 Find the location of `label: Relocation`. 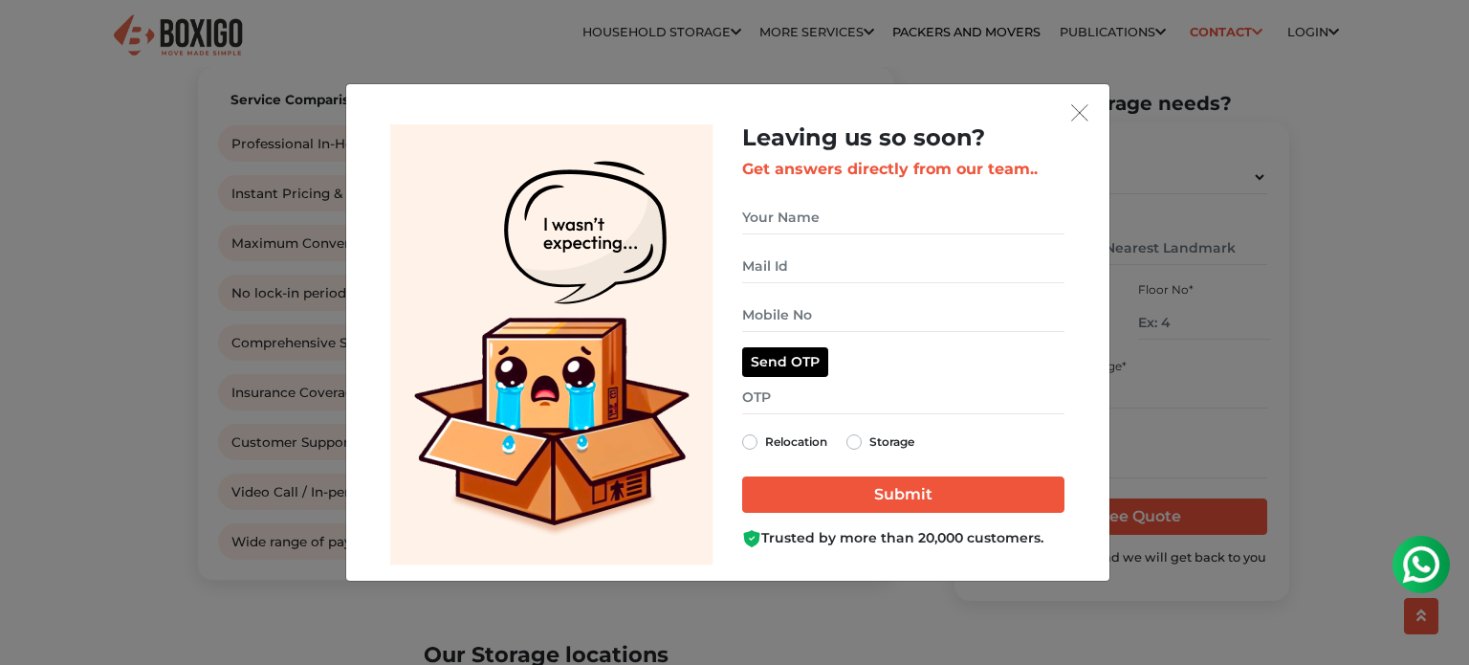

label: Relocation is located at coordinates (796, 442).